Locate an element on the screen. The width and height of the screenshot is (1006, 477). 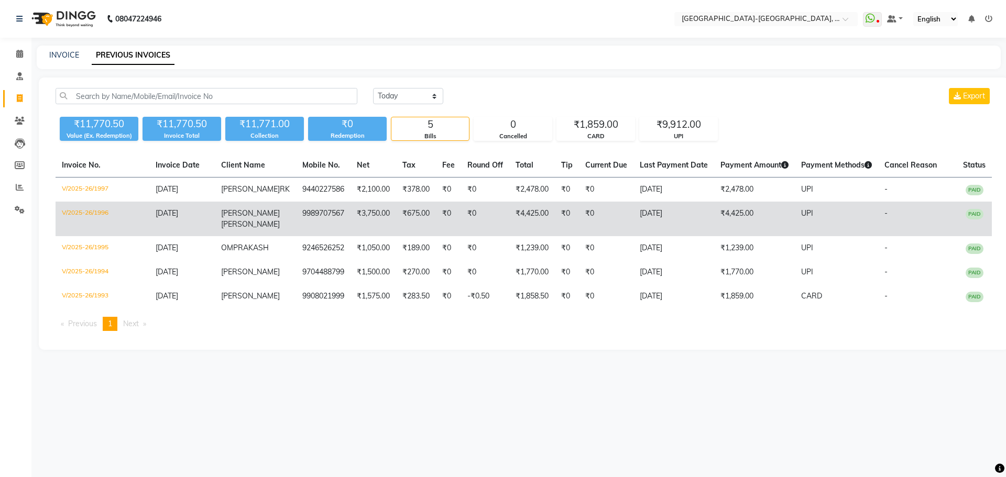
div: 5 is located at coordinates (430, 125).